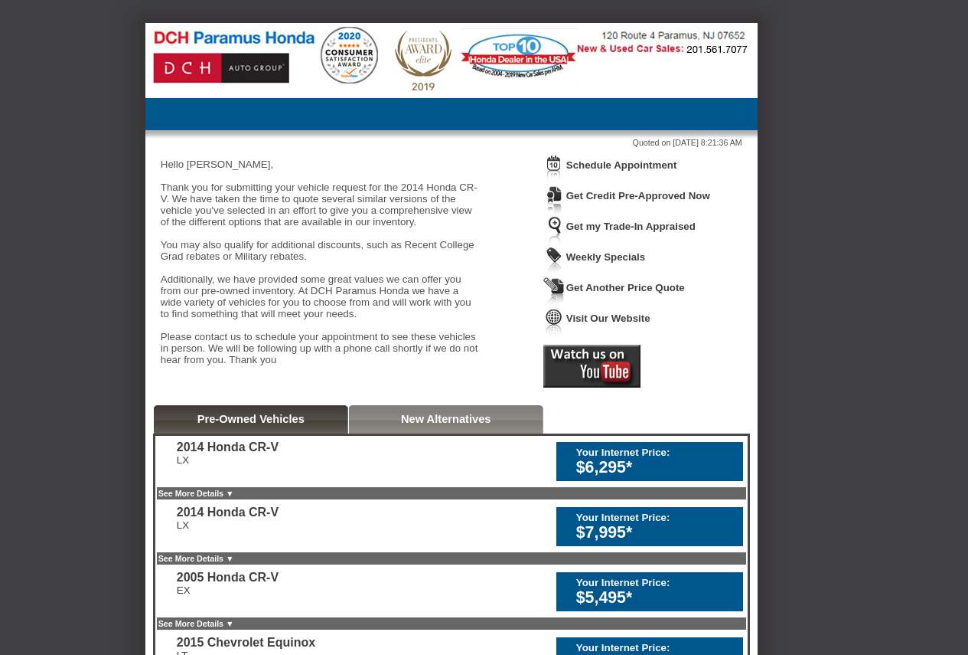 The image size is (968, 655). Describe the element at coordinates (656, 532) in the screenshot. I see `div: $7,995*` at that location.